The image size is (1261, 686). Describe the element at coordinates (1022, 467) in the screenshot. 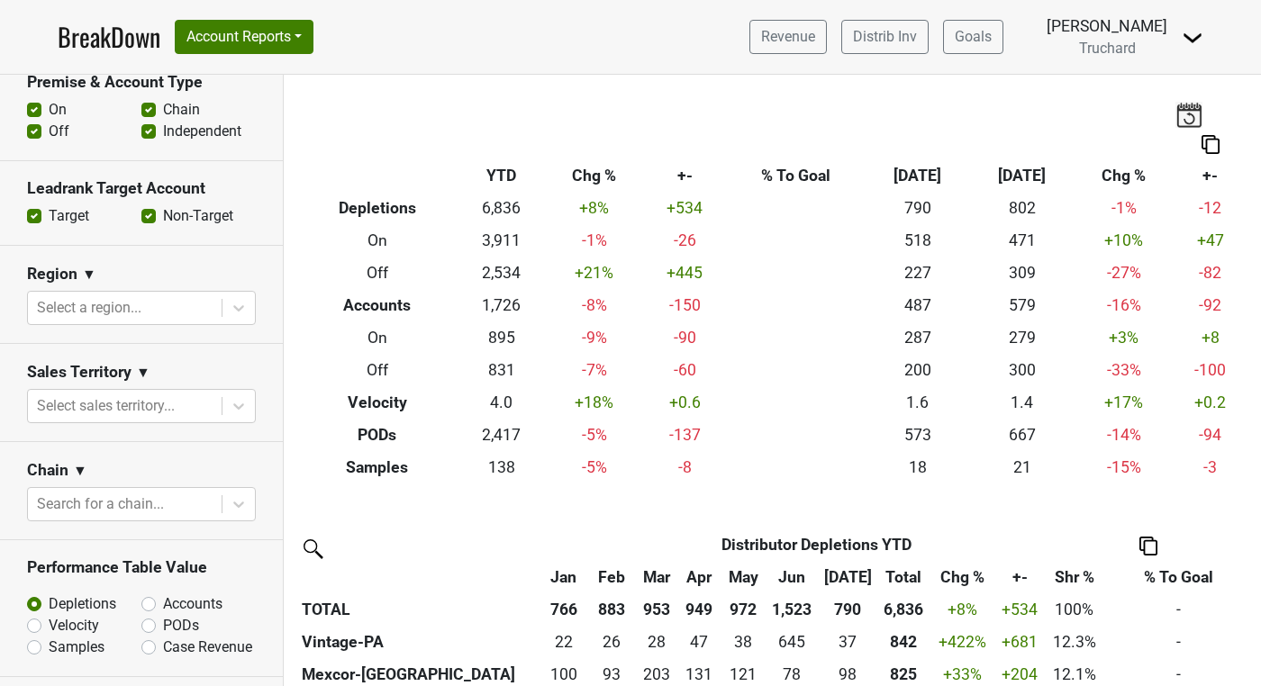

I see `td: 21` at that location.